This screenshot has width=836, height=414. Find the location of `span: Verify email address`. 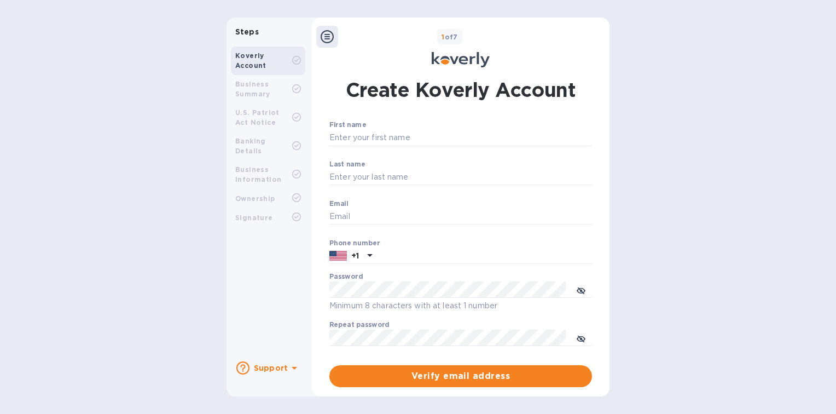

span: Verify email address is located at coordinates (461, 376).